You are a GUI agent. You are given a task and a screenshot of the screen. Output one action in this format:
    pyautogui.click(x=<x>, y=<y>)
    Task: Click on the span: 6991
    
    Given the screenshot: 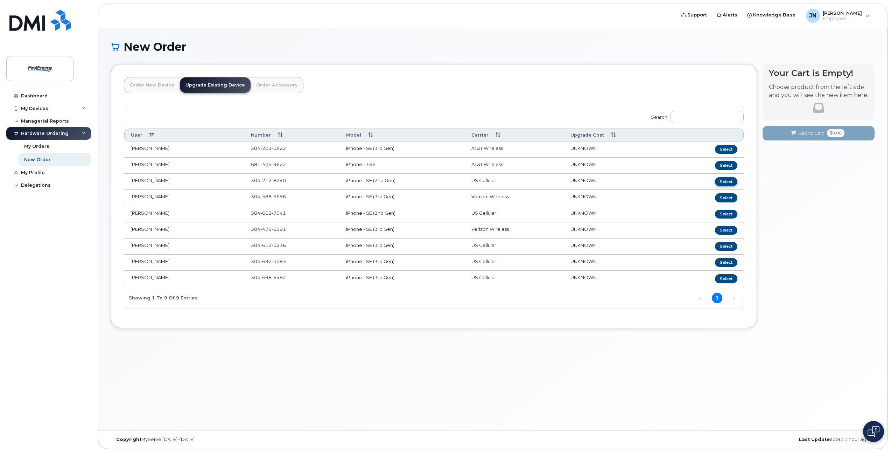 What is the action you would take?
    pyautogui.click(x=279, y=229)
    